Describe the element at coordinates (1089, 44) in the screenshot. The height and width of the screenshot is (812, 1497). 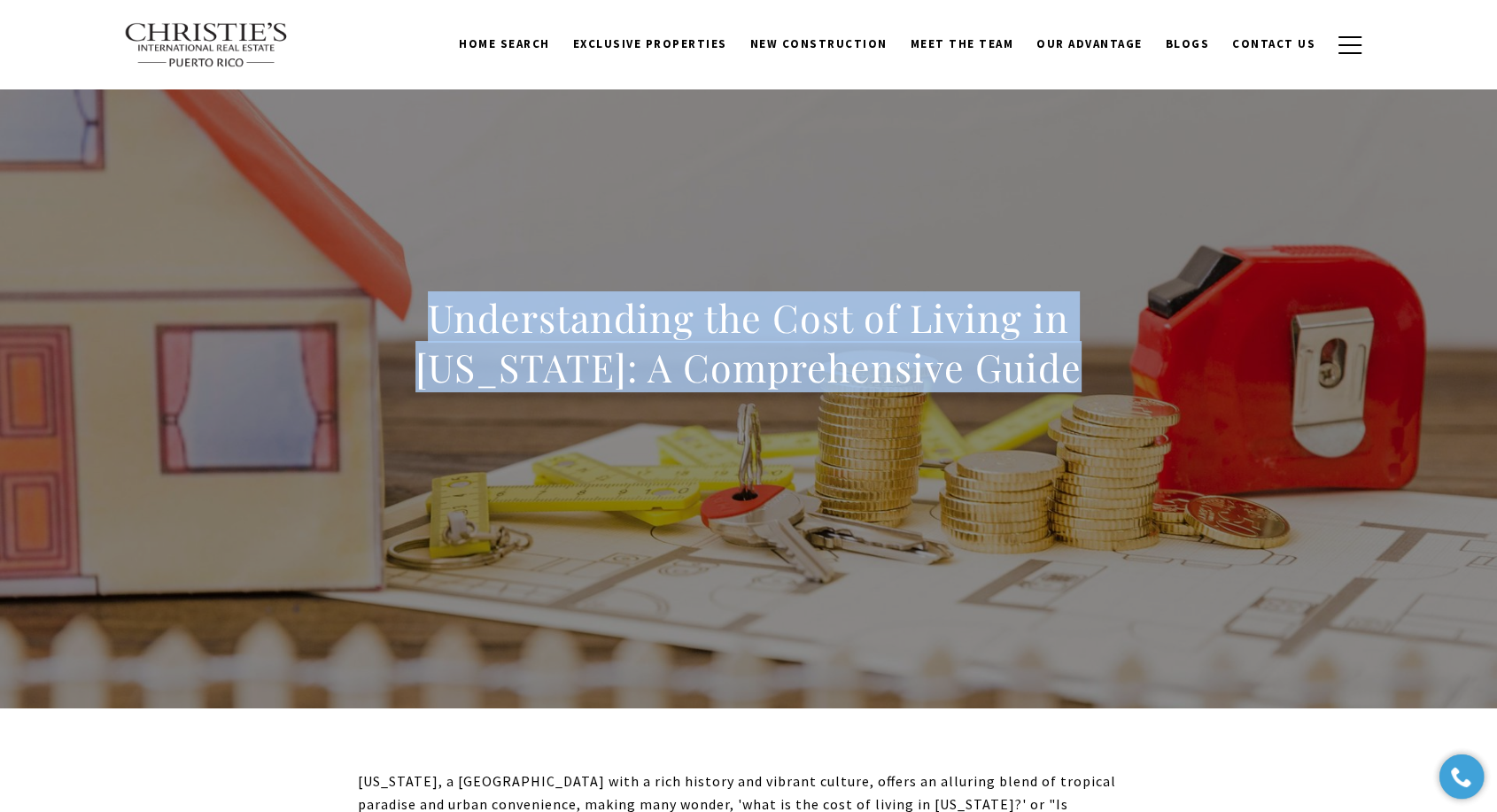
I see `a: Our Advantage` at that location.